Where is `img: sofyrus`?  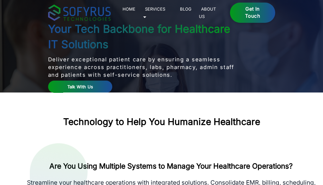
img: sofyrus is located at coordinates (79, 12).